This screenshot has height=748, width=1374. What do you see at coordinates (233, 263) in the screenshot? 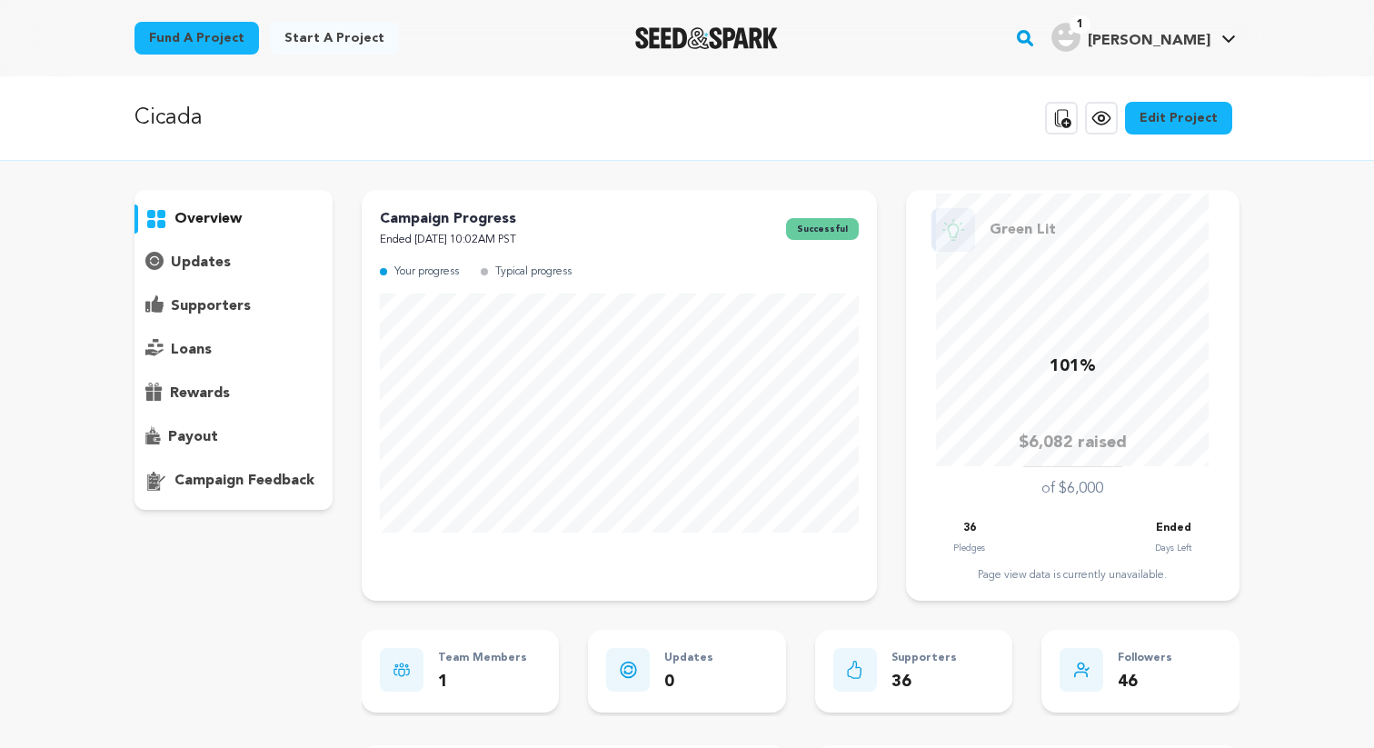
I see `button: updates` at bounding box center [233, 263].